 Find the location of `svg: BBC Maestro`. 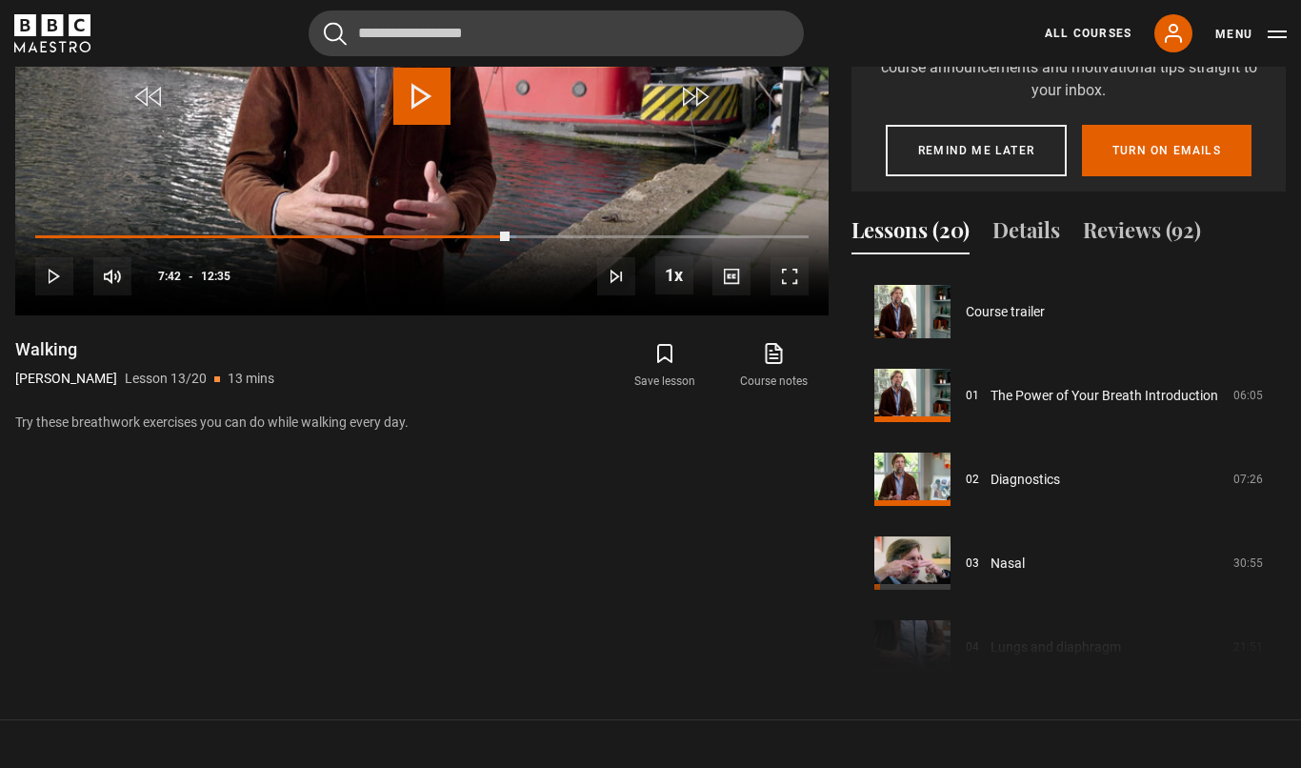

svg: BBC Maestro is located at coordinates (52, 33).